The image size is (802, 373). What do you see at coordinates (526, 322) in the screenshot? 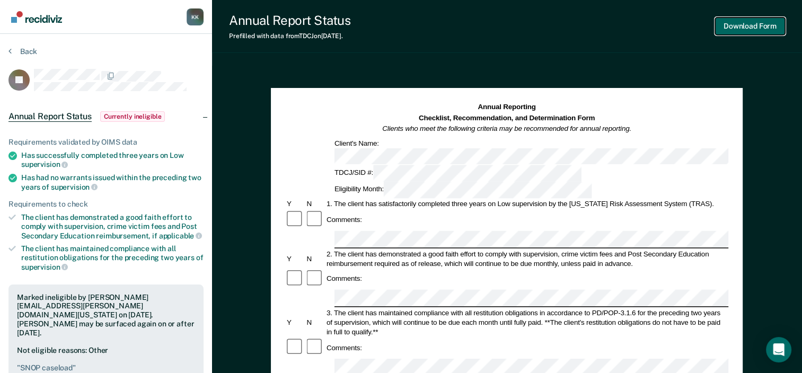
I see `div: 3. The client has maintained compliance with all restitution obligations in accordance to PD/POP-...` at bounding box center [526, 322].